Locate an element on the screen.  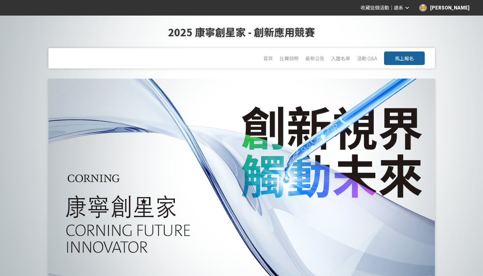
span: 收藏這個活動 is located at coordinates (375, 8).